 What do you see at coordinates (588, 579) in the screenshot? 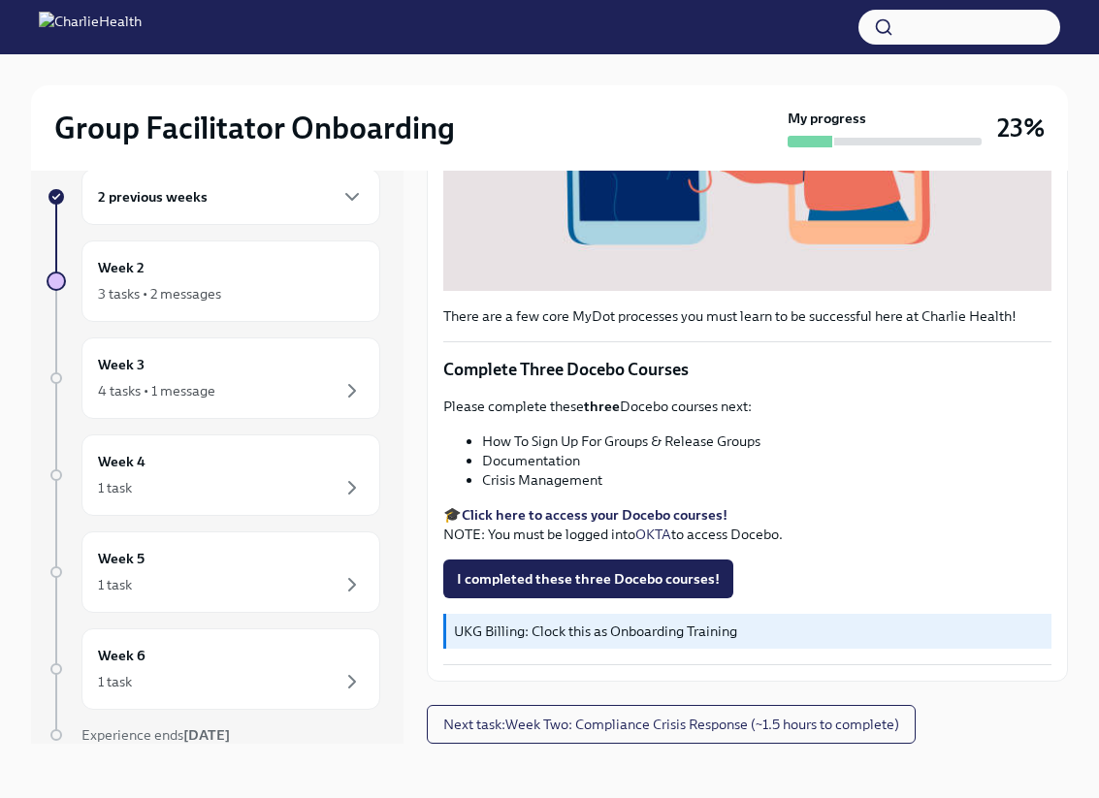
I see `span: I completed these three Docebo courses!` at bounding box center [588, 579].